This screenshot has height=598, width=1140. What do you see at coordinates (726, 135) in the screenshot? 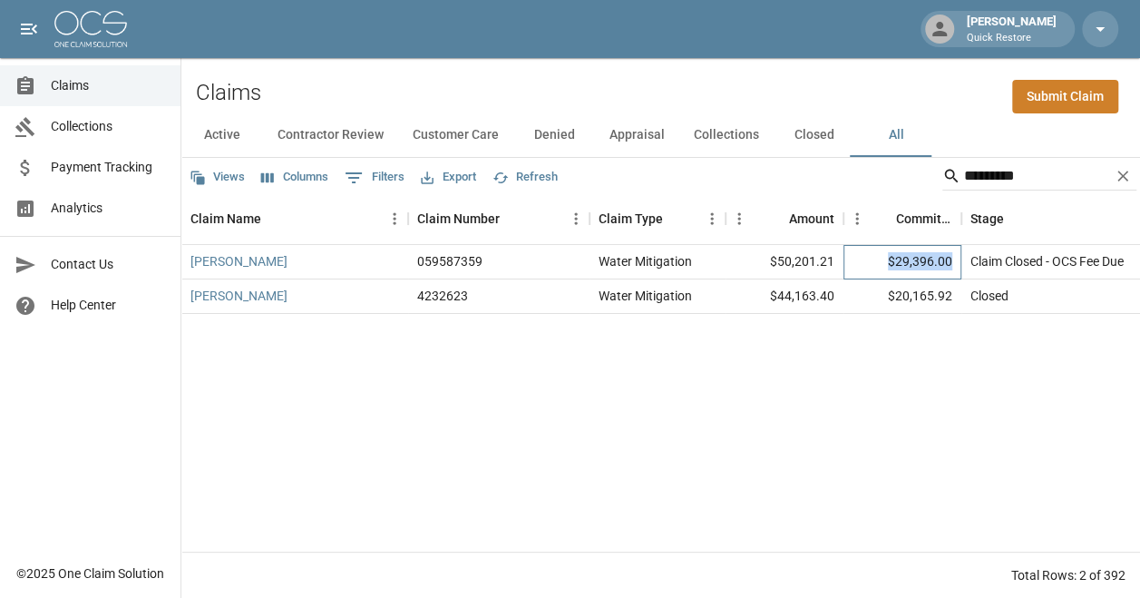
I see `button: Collections` at bounding box center [726, 135].